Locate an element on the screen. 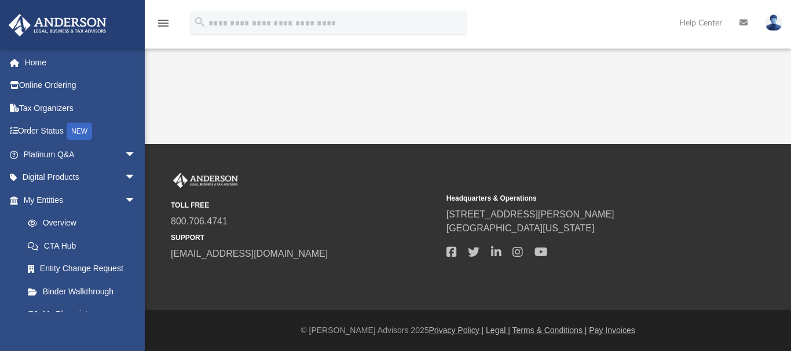  small: Headquarters & Operations is located at coordinates (580, 199).